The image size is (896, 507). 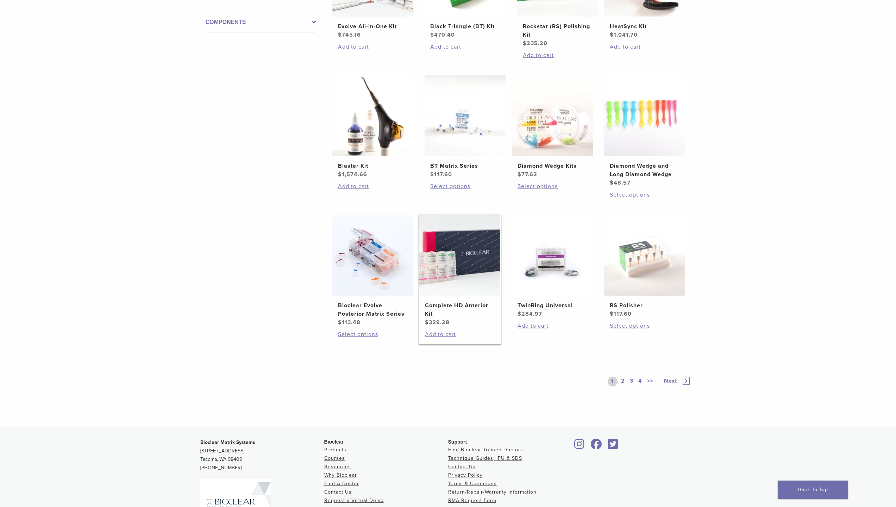 What do you see at coordinates (354, 500) in the screenshot?
I see `a: Request a Virtual Demo` at bounding box center [354, 500].